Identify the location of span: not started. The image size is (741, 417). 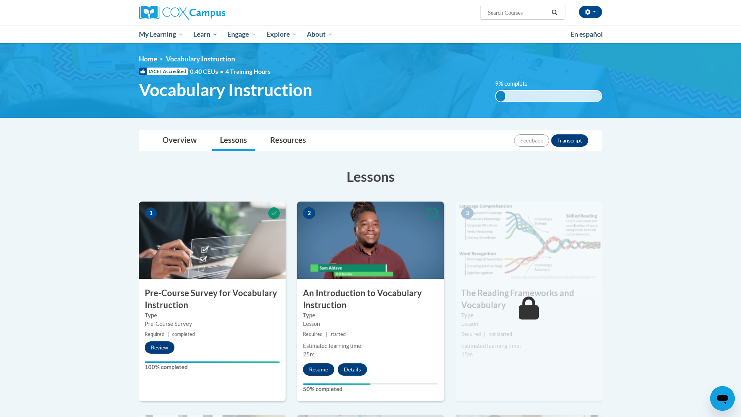
(500, 334).